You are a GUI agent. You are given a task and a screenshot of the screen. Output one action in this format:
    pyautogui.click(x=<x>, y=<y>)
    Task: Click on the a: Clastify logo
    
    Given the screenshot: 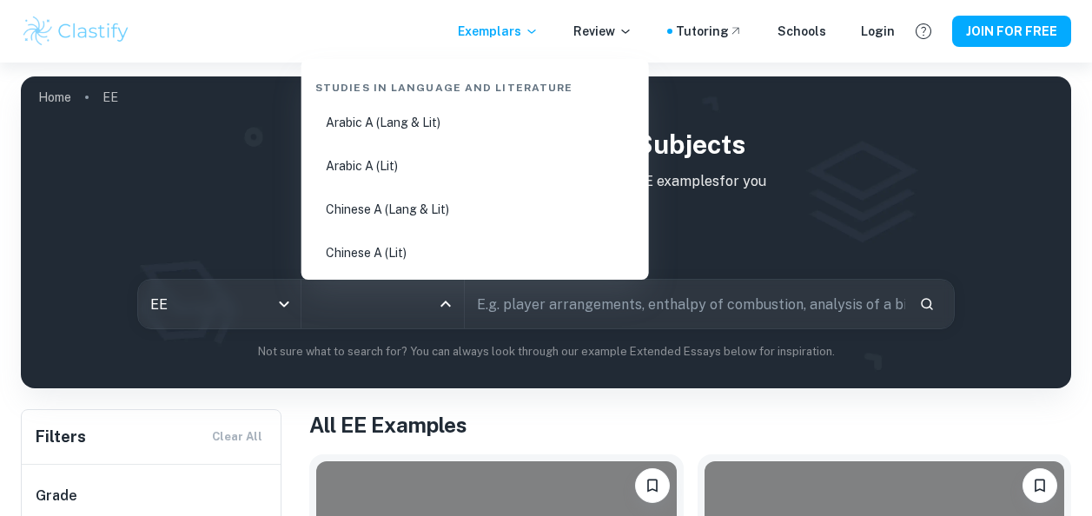 What is the action you would take?
    pyautogui.click(x=76, y=31)
    